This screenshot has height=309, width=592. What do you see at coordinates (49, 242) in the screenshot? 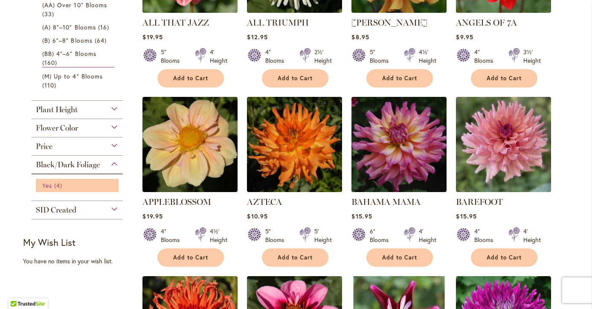
I see `strong: My Wish List` at bounding box center [49, 242].